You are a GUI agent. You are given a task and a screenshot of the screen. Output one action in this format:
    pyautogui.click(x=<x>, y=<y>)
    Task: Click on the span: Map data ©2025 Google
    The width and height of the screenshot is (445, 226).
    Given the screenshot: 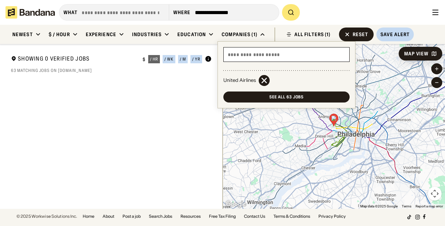 What is the action you would take?
    pyautogui.click(x=379, y=206)
    